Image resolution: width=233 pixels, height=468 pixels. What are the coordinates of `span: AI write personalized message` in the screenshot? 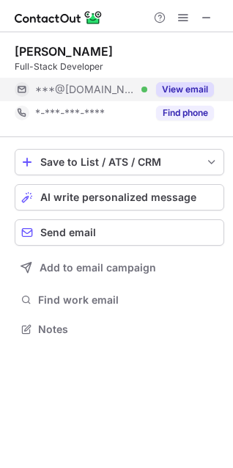 It's located at (118, 197).